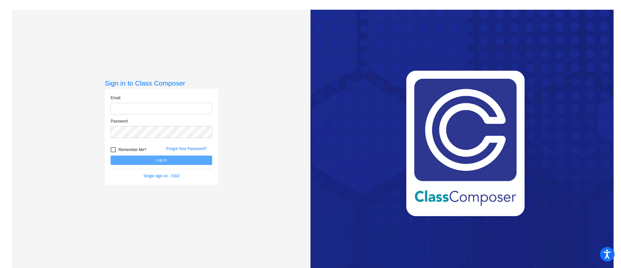  What do you see at coordinates (119, 121) in the screenshot?
I see `label: Password` at bounding box center [119, 121].